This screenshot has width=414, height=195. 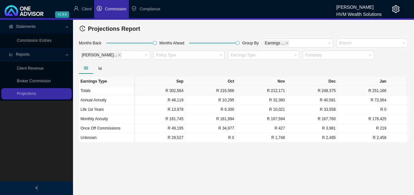 I want to click on td: R 219, so click(x=362, y=128).